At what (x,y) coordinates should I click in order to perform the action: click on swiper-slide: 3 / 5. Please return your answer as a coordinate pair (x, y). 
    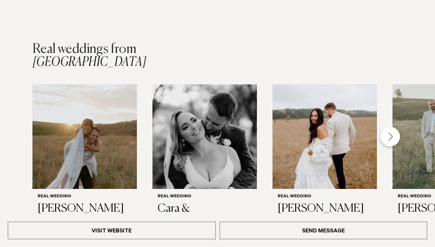
    Looking at the image, I should click on (325, 166).